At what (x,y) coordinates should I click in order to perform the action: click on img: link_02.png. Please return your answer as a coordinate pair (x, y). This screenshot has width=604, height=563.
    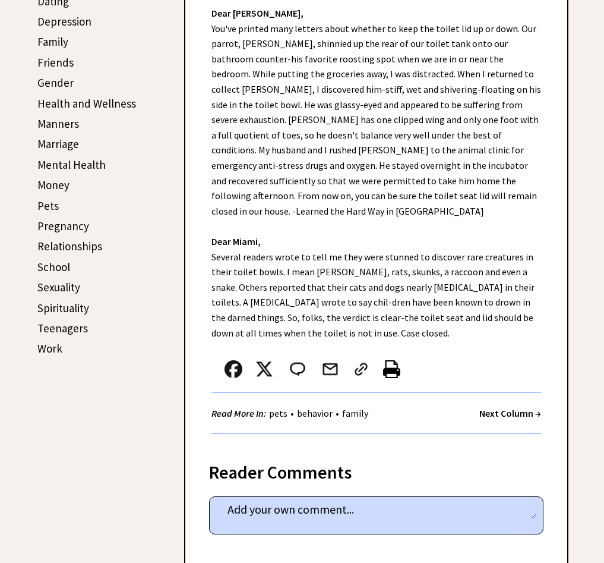
    Looking at the image, I should click on (361, 369).